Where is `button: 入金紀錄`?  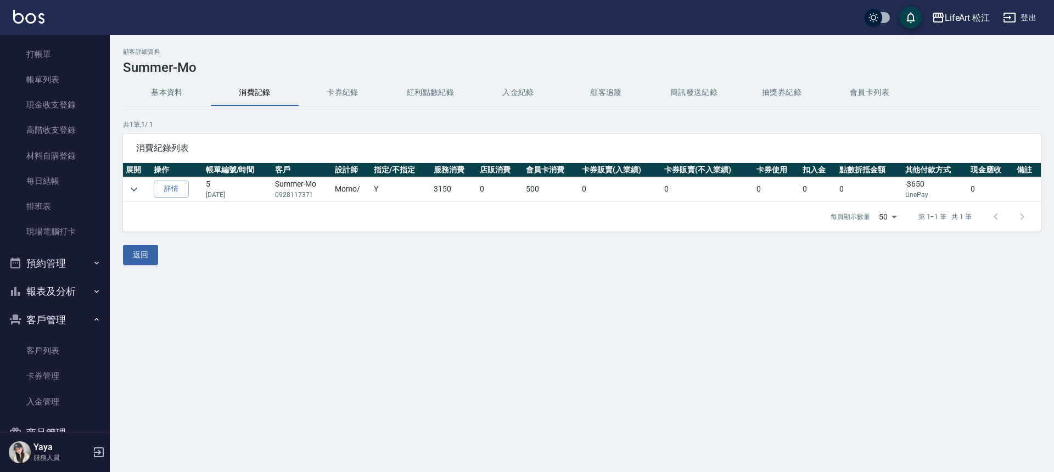 button: 入金紀錄 is located at coordinates (518, 93).